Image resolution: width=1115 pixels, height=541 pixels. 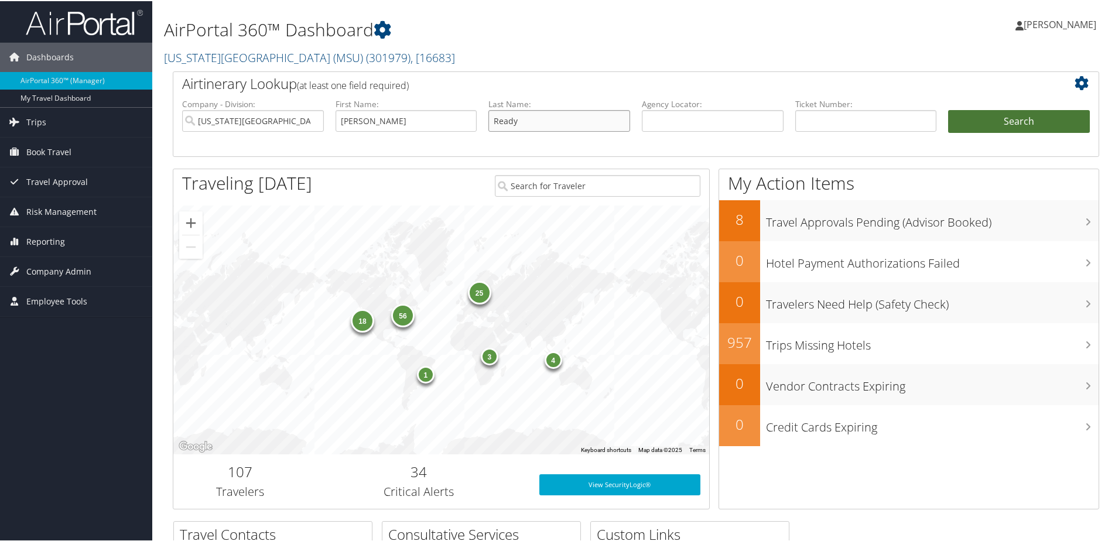 I want to click on a: 8Travel Approvals Pending (Advisor Booked), so click(x=909, y=220).